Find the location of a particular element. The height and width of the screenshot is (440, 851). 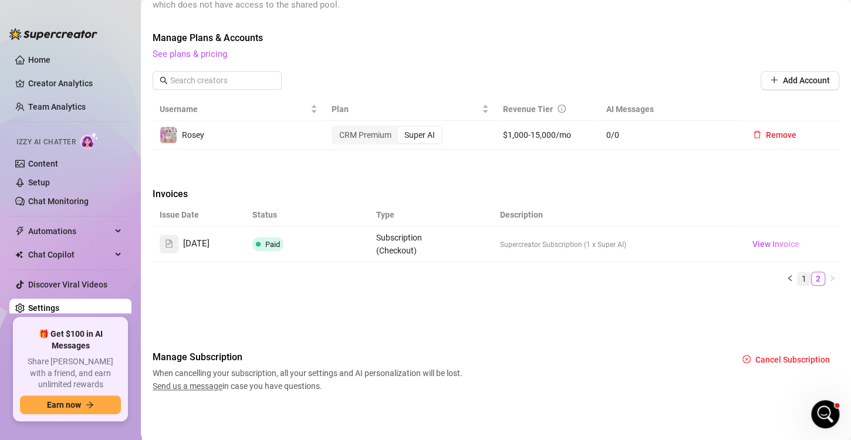

input: Search creators is located at coordinates (218, 80).